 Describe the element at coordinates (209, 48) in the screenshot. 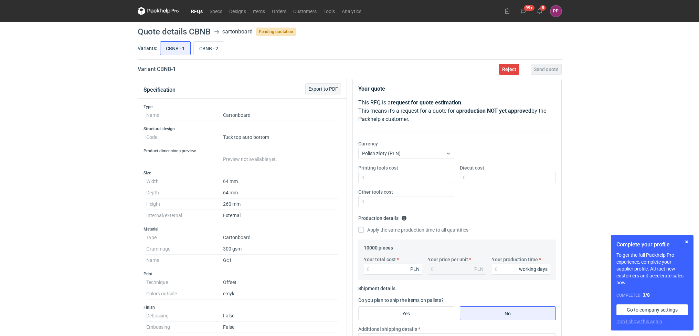

I see `label: CBNB - 2` at that location.